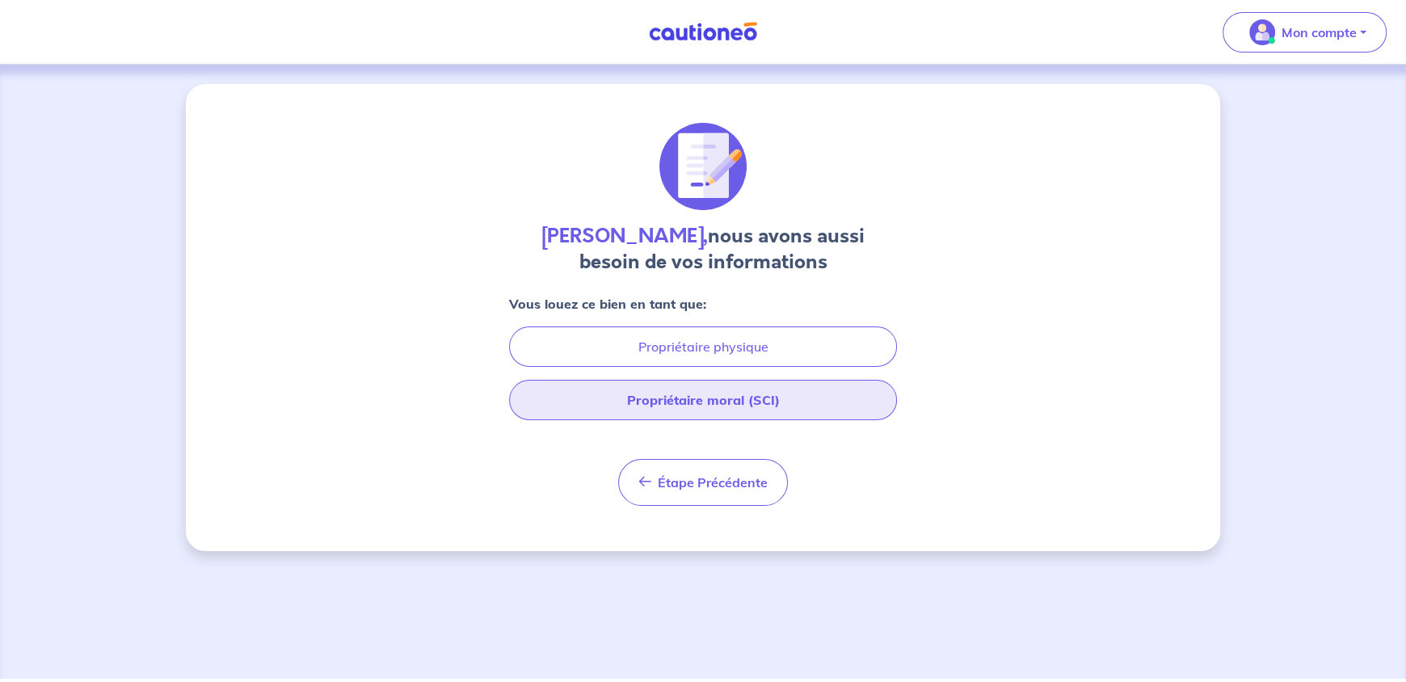  Describe the element at coordinates (1318, 32) in the screenshot. I see `p: Mon compte` at that location.